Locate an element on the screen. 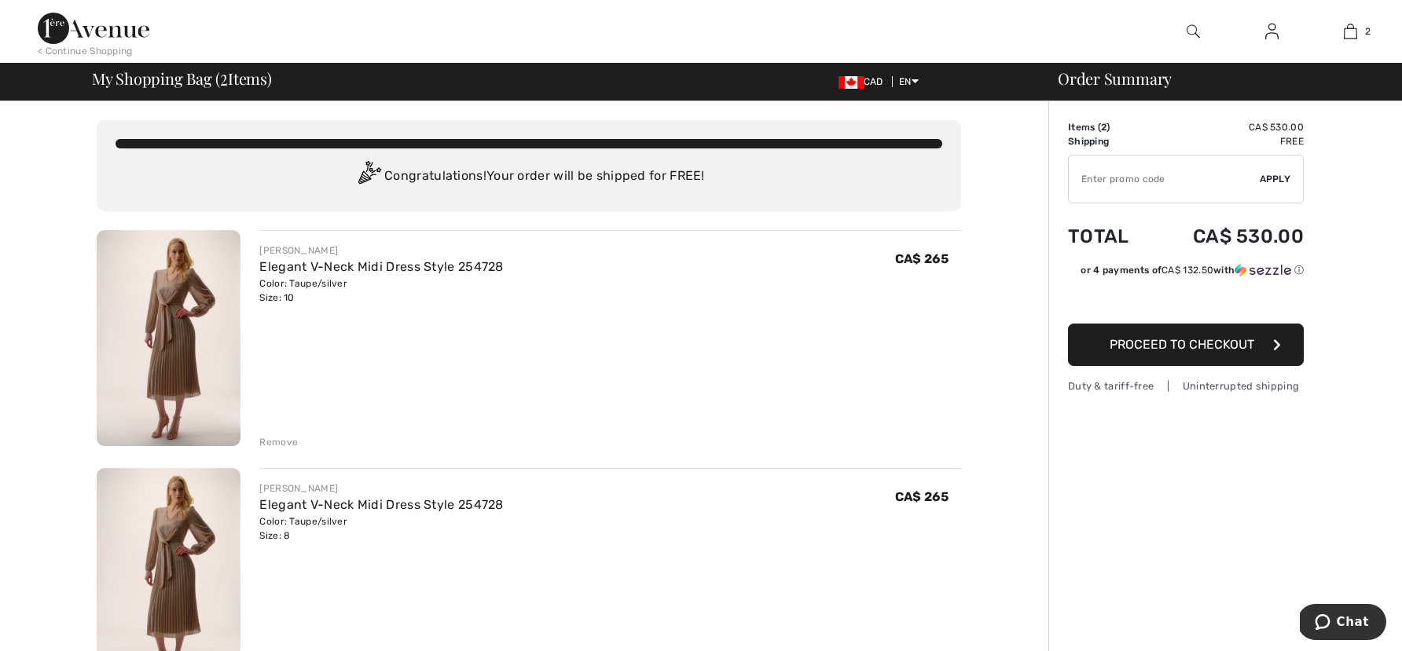  a: Sign In is located at coordinates (1271, 31).